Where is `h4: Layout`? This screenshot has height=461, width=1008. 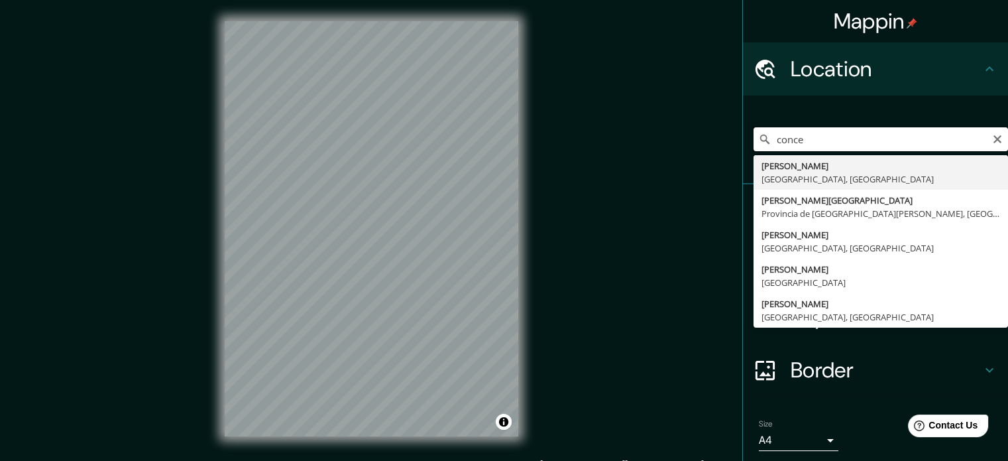
h4: Layout is located at coordinates (886, 317).